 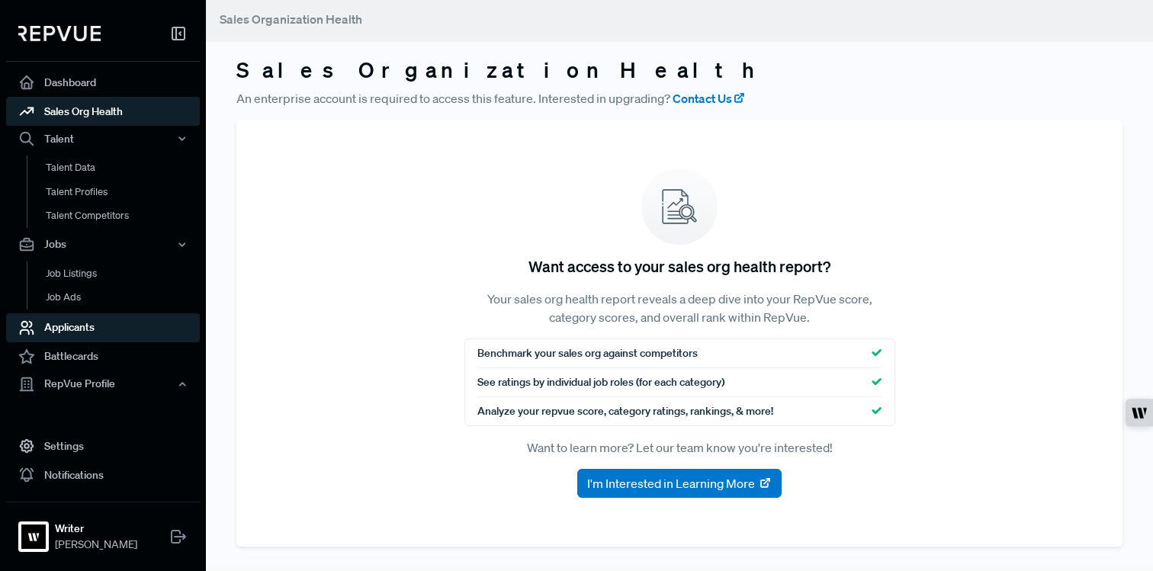 I want to click on img: Writer, so click(x=34, y=537).